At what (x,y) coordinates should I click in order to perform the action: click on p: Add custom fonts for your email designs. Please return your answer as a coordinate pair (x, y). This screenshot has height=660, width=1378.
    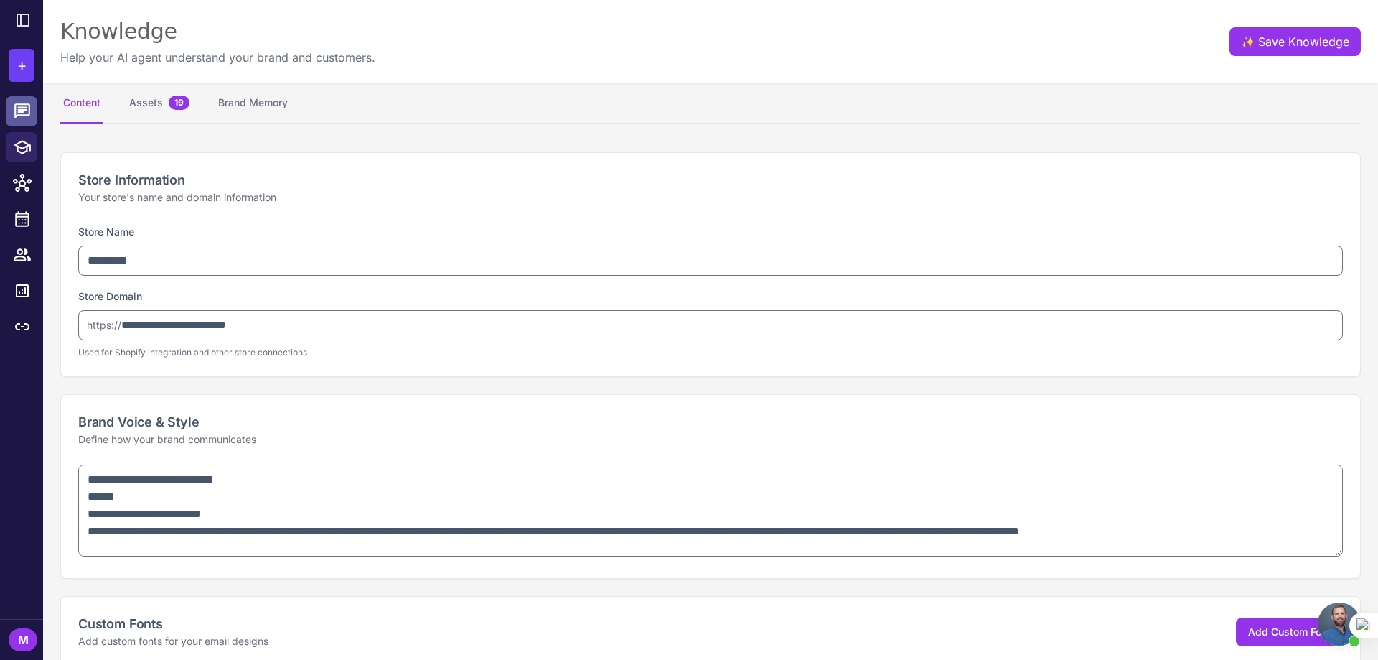
    Looking at the image, I should click on (173, 641).